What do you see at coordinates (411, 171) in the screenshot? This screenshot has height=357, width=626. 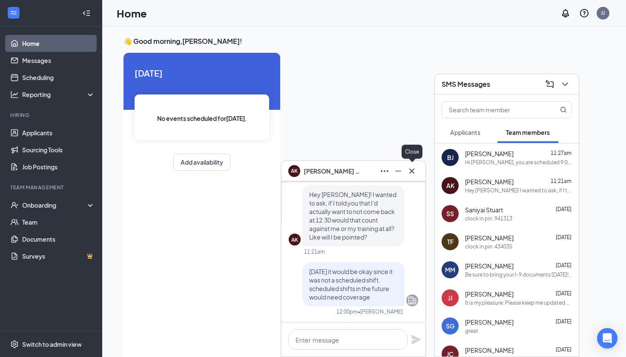 I see `svg: Cross` at bounding box center [411, 171].